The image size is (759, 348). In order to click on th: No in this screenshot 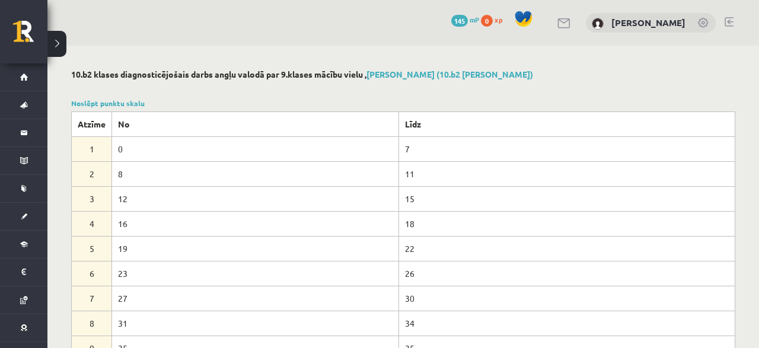, I will do `click(256, 124)`.